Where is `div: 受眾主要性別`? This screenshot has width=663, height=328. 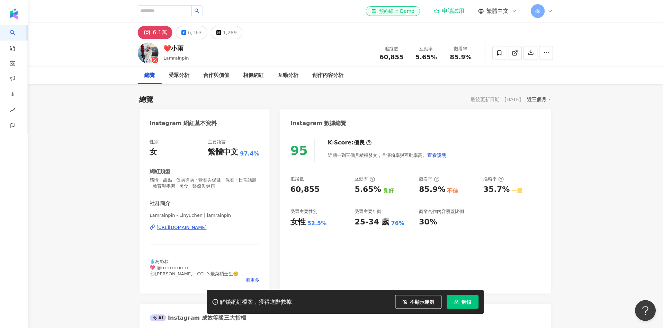 div: 受眾主要性別 is located at coordinates (304, 212).